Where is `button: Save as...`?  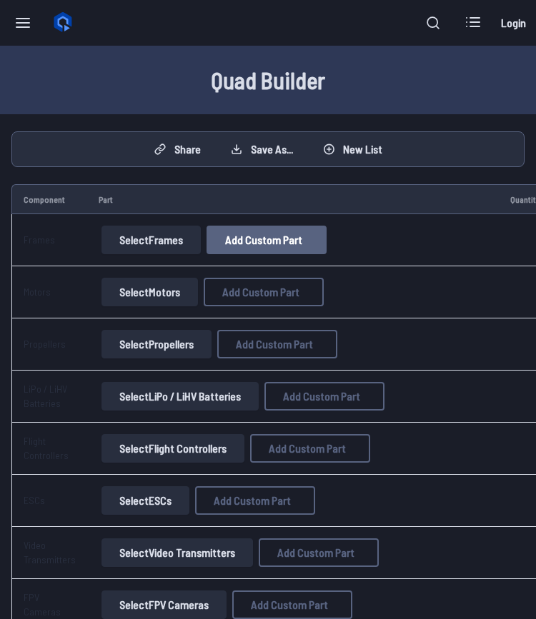 button: Save as... is located at coordinates (261, 149).